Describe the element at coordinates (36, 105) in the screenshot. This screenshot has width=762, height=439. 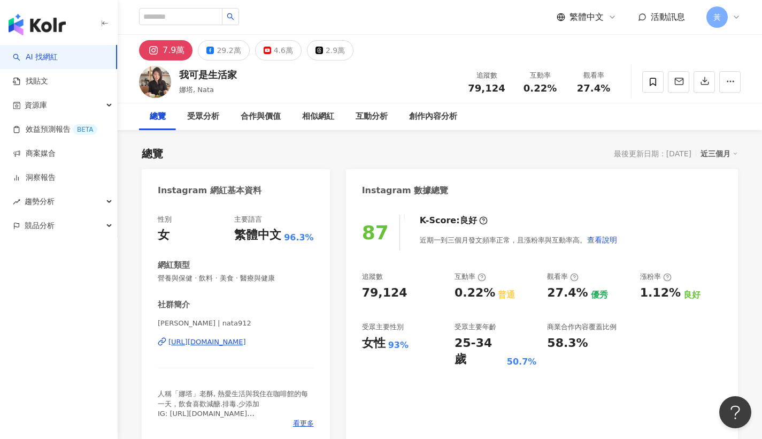
I see `span: 資源庫` at that location.